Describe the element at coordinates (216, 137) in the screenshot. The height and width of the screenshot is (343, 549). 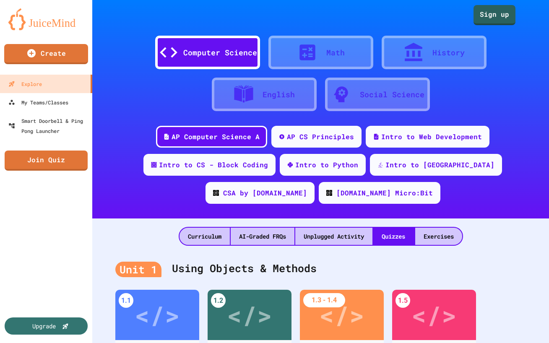
I see `div: AP Computer Science A` at that location.